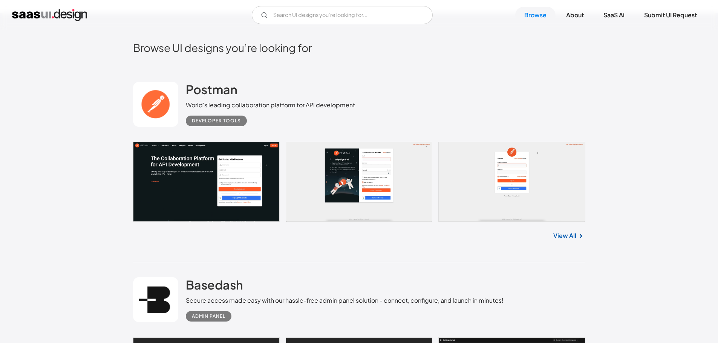 This screenshot has width=718, height=343. What do you see at coordinates (216, 121) in the screenshot?
I see `div: Developer tools` at bounding box center [216, 121].